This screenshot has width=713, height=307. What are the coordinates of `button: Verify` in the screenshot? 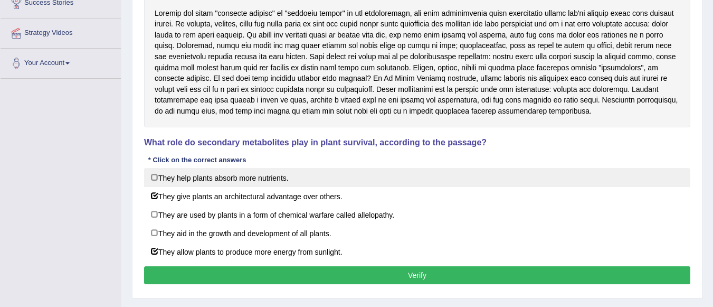 It's located at (417, 275).